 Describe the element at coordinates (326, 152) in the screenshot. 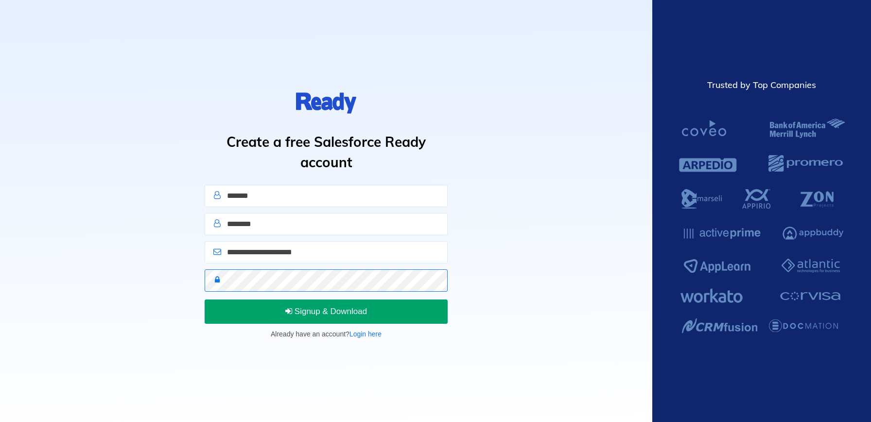

I see `h1: Create a free Salesforce Ready account` at that location.